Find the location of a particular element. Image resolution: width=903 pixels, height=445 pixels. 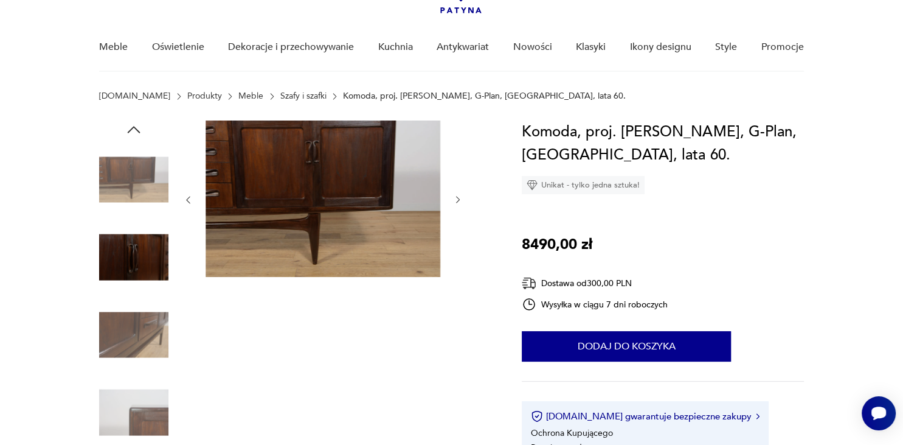

a: Klasyki is located at coordinates (590, 47).